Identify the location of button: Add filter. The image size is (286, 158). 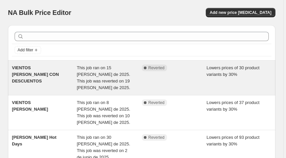
(28, 50).